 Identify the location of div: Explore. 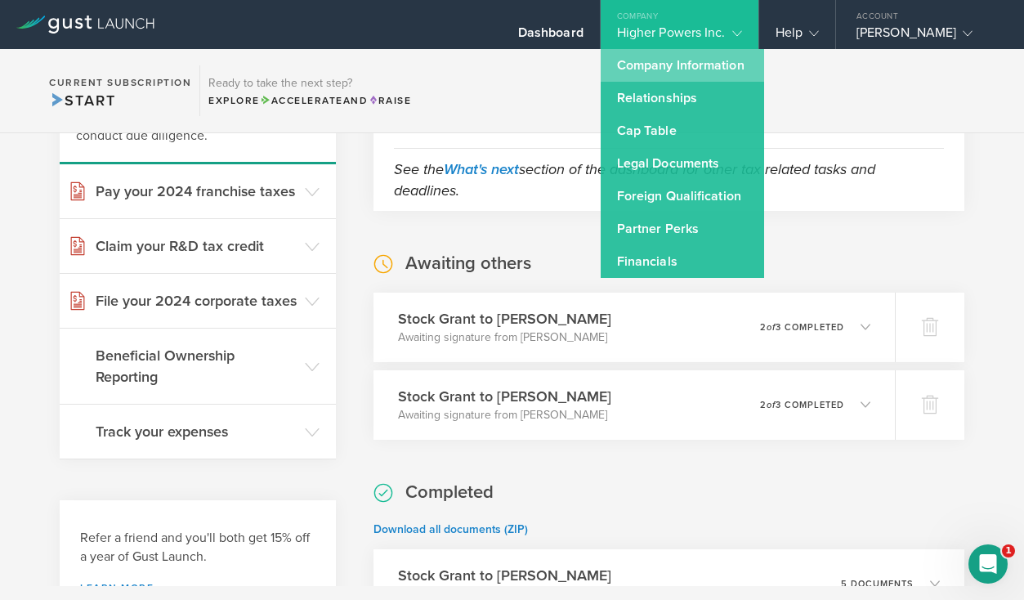
(310, 101).